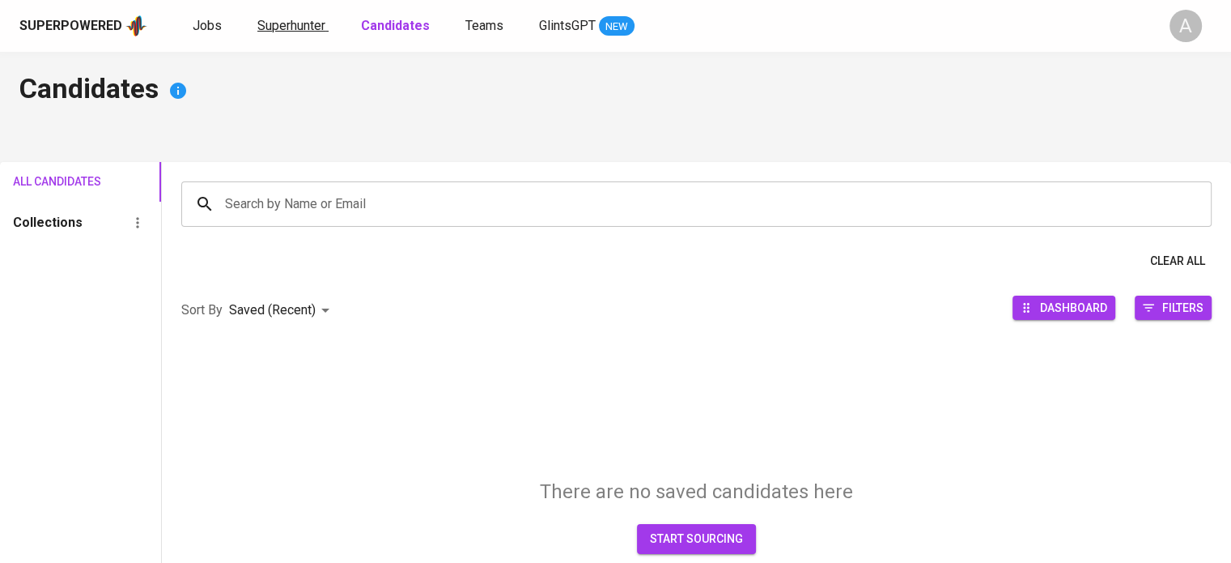 The image size is (1231, 563). What do you see at coordinates (696, 491) in the screenshot?
I see `h5: There are no saved candidates here` at bounding box center [696, 491].